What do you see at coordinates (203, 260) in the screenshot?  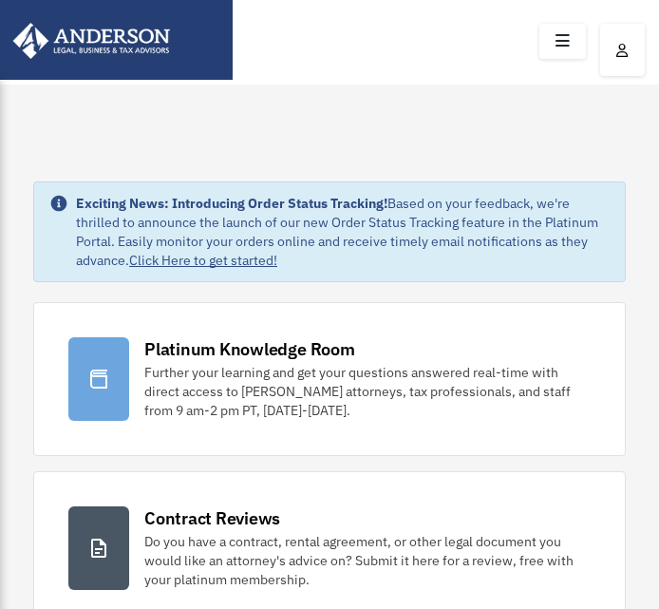 I see `a: Click Here to get started!` at bounding box center [203, 260].